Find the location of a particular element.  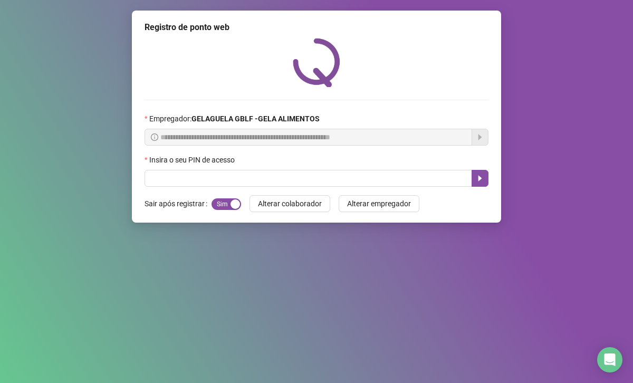

div: Registro de ponto web is located at coordinates (317, 27).